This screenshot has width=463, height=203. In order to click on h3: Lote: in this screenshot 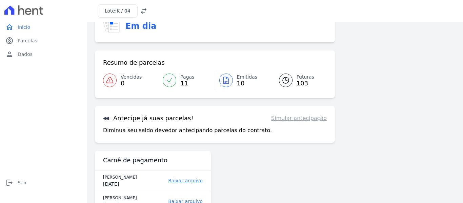, I will do `click(118, 11)`.